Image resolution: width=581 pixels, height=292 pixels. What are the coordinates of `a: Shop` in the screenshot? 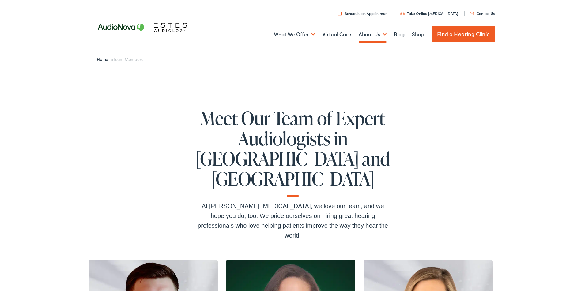 It's located at (418, 33).